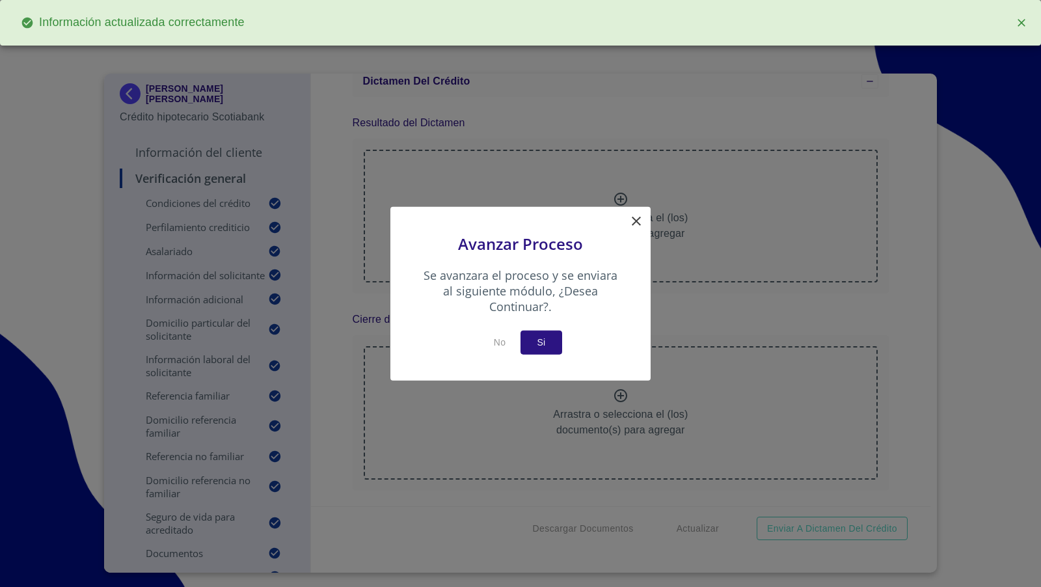  What do you see at coordinates (1022, 23) in the screenshot?
I see `button: close` at bounding box center [1022, 23].